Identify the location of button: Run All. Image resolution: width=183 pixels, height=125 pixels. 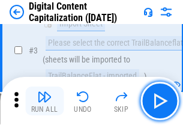
(44, 101).